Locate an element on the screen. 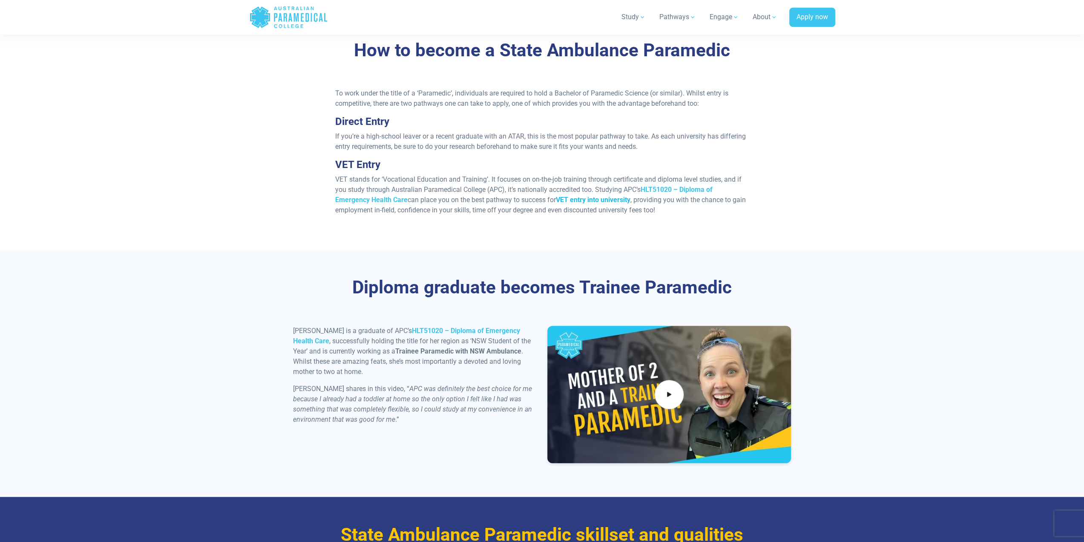 Image resolution: width=1084 pixels, height=542 pixels. span: Direct Entry is located at coordinates (362, 121).